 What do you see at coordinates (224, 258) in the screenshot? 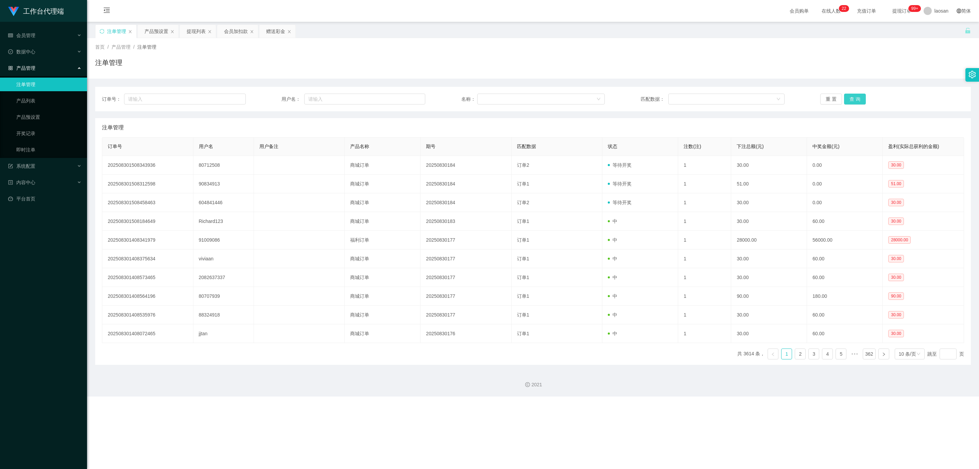
I see `td: viviaan` at bounding box center [224, 258].